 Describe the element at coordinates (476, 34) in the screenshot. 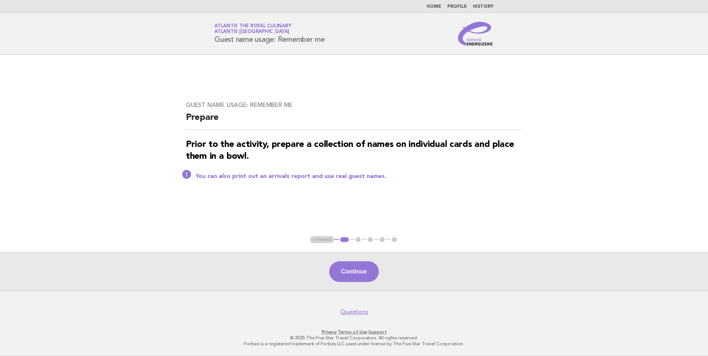

I see `img: Service Energizers` at that location.